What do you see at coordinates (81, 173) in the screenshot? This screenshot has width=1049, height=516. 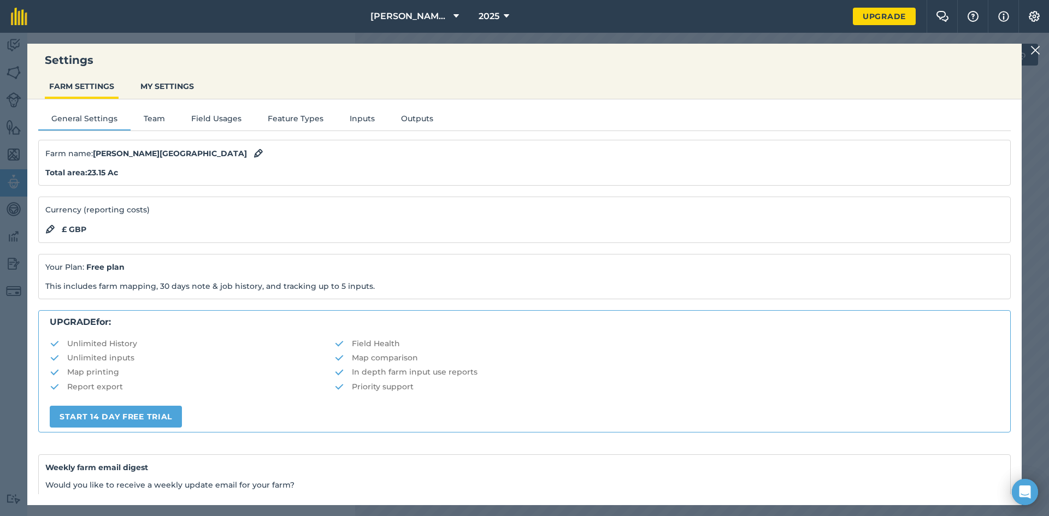 I see `strong: Total area : 23.15 Ac` at bounding box center [81, 173].